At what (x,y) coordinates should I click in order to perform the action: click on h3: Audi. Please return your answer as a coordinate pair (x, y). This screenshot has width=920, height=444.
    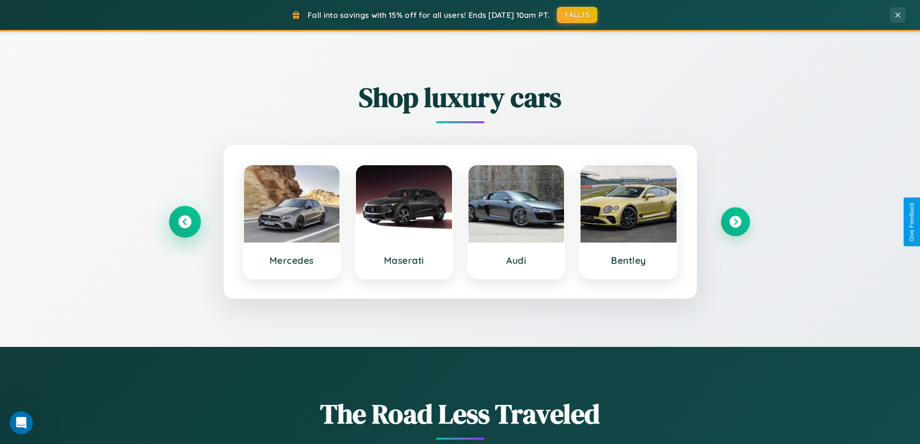
    Looking at the image, I should click on (516, 260).